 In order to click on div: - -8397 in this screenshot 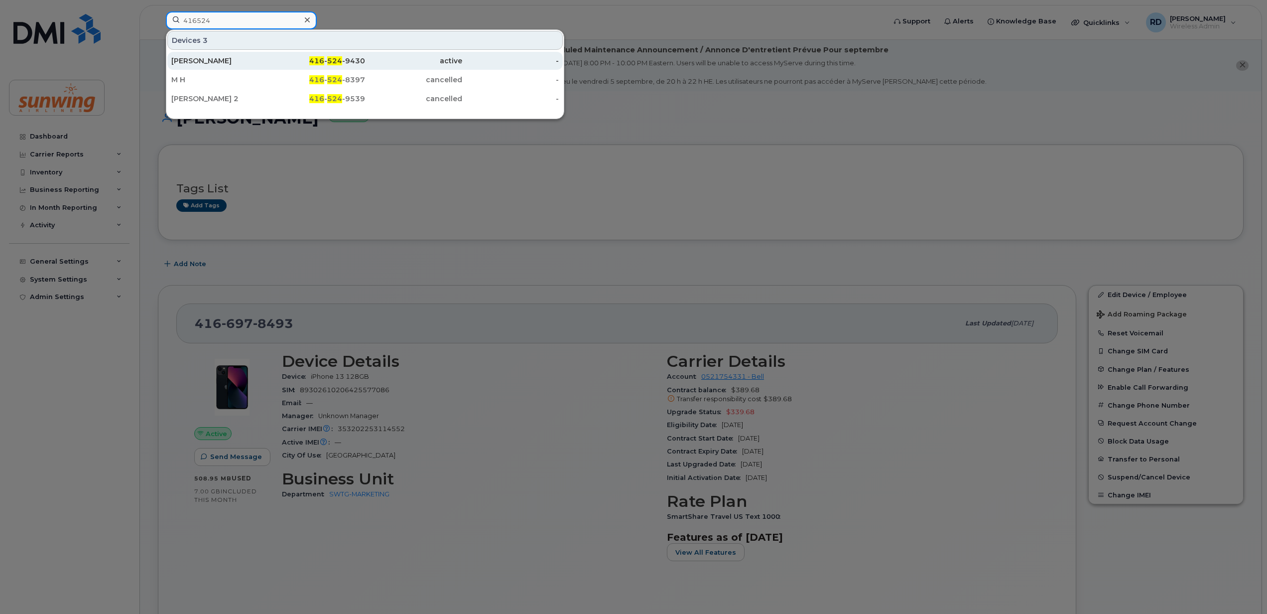, I will do `click(317, 80)`.